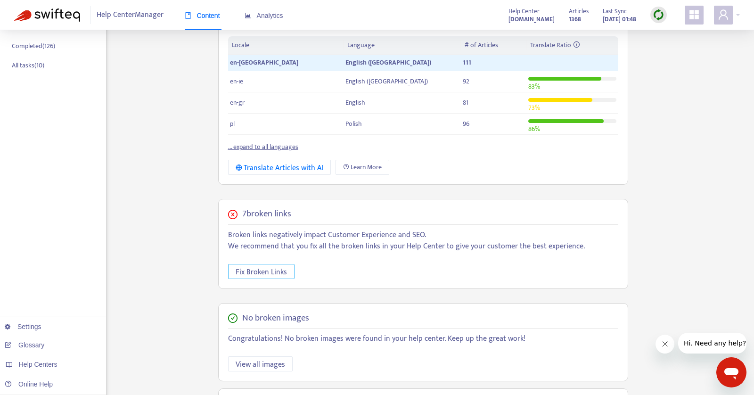  I want to click on h5: 7 broken links, so click(267, 214).